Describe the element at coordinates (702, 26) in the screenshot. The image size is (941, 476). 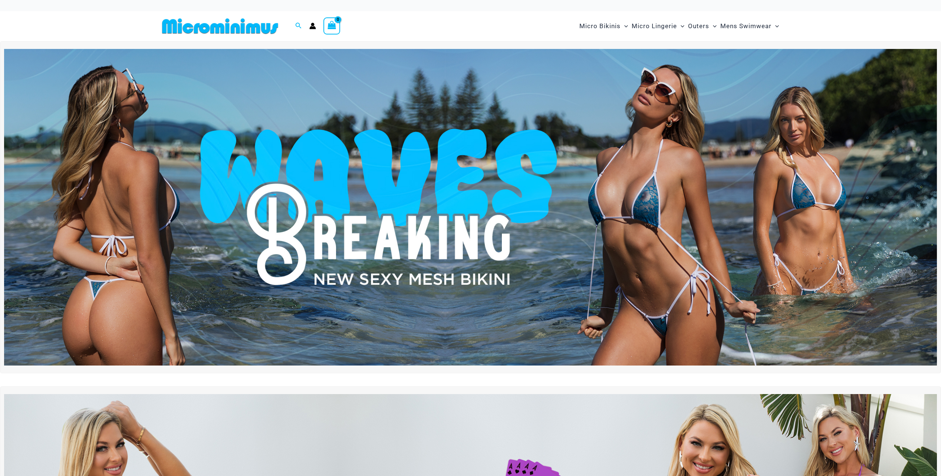
I see `a: OutersMenu ToggleMenu Toggle` at that location.